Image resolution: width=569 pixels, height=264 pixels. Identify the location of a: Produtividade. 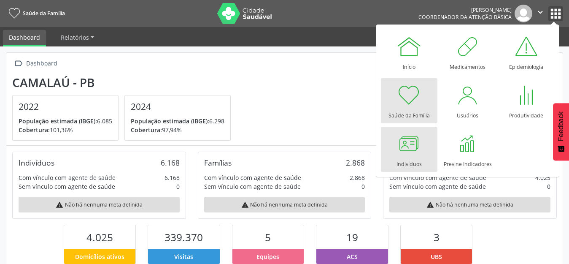
(526, 100).